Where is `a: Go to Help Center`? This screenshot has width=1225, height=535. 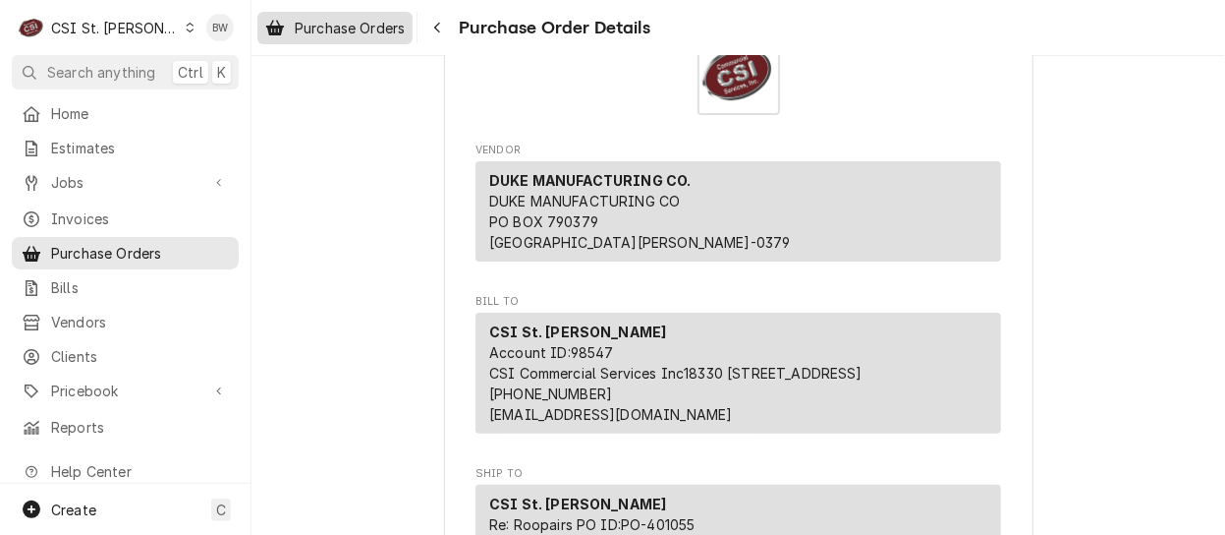
a: Go to Help Center is located at coordinates (125, 471).